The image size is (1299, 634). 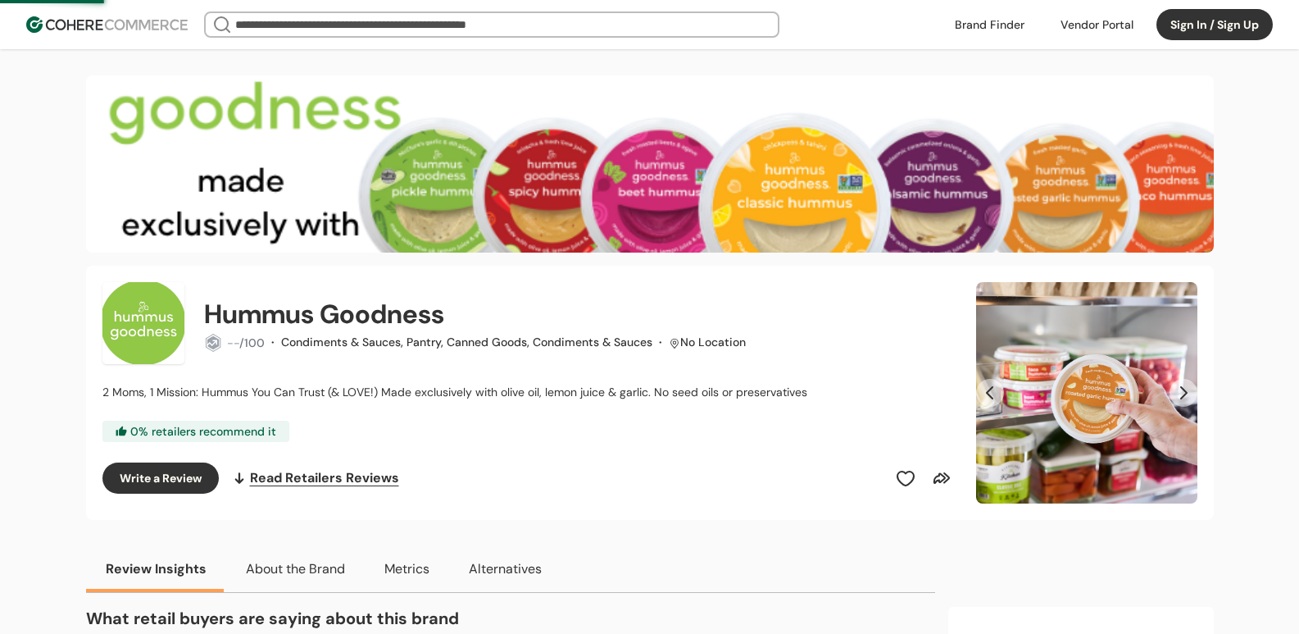 I want to click on div: Carousel, so click(x=1087, y=393).